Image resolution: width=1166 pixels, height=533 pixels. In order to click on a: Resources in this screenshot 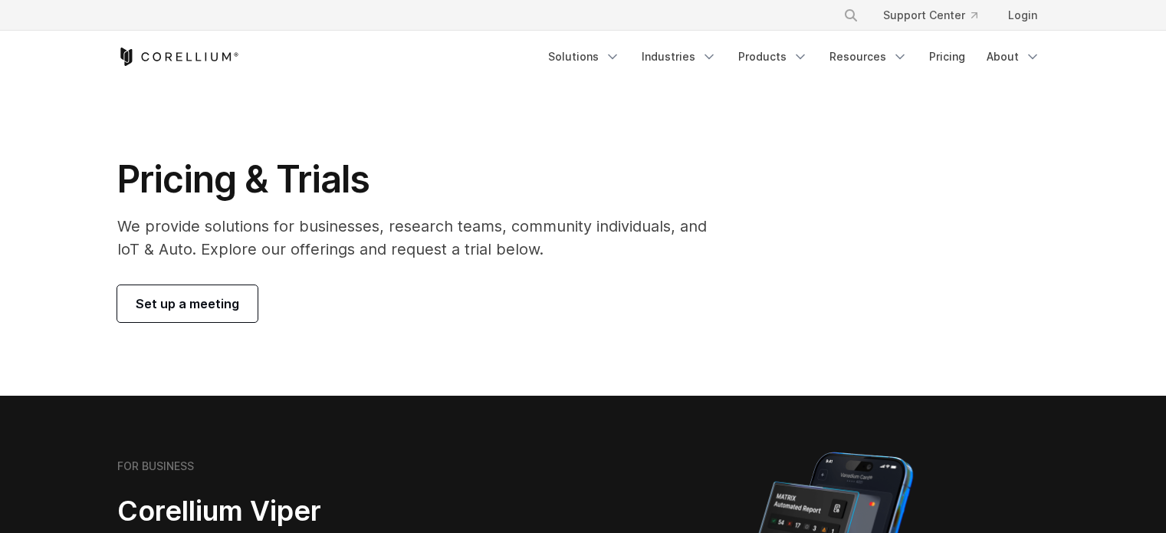, I will do `click(869, 57)`.